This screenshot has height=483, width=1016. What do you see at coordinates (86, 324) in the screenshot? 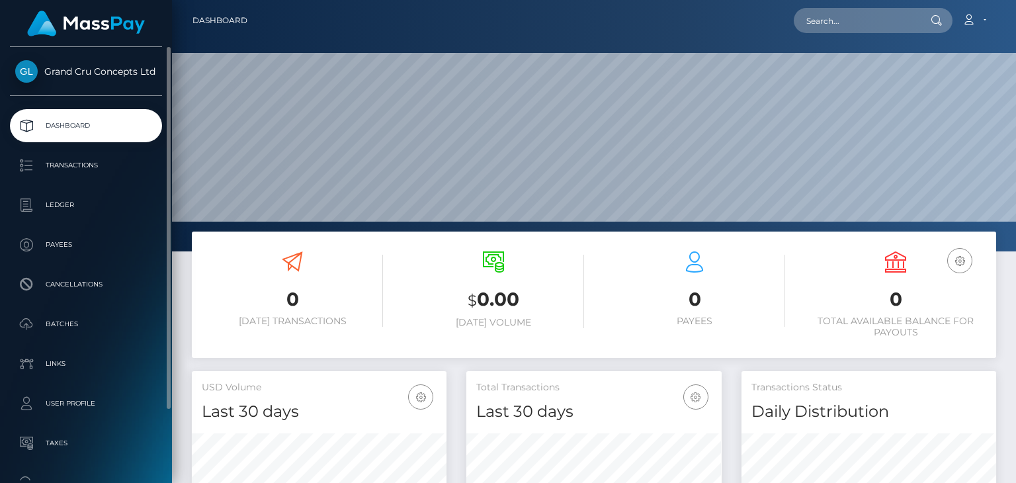
I see `a: Batches` at bounding box center [86, 324].